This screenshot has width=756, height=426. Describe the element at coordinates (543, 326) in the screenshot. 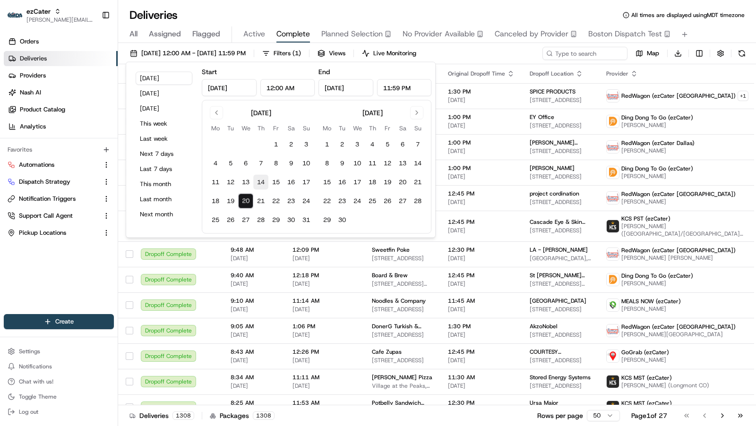

I see `span: AkzoNobel` at that location.